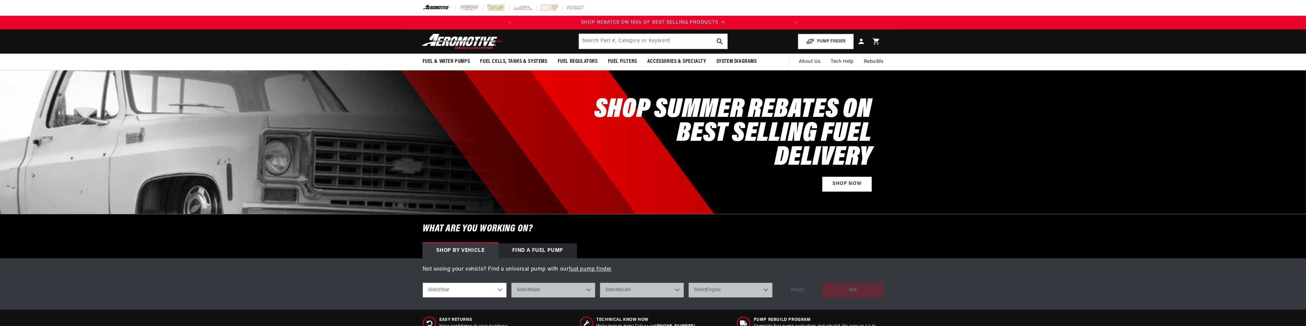  What do you see at coordinates (578, 62) in the screenshot?
I see `span: Fuel Regulators` at bounding box center [578, 62].